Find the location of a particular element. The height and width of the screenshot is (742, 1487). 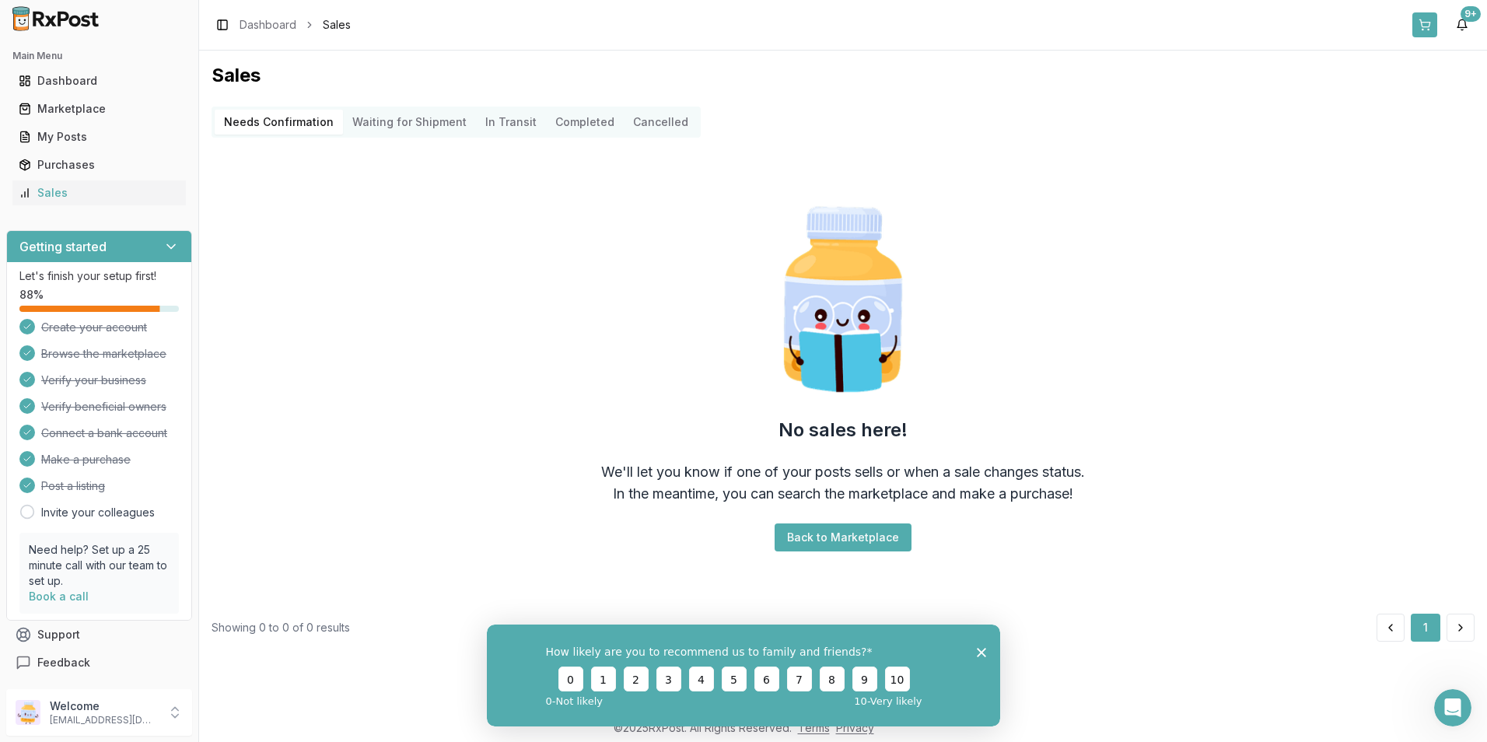

span: Feedback is located at coordinates (64, 663).